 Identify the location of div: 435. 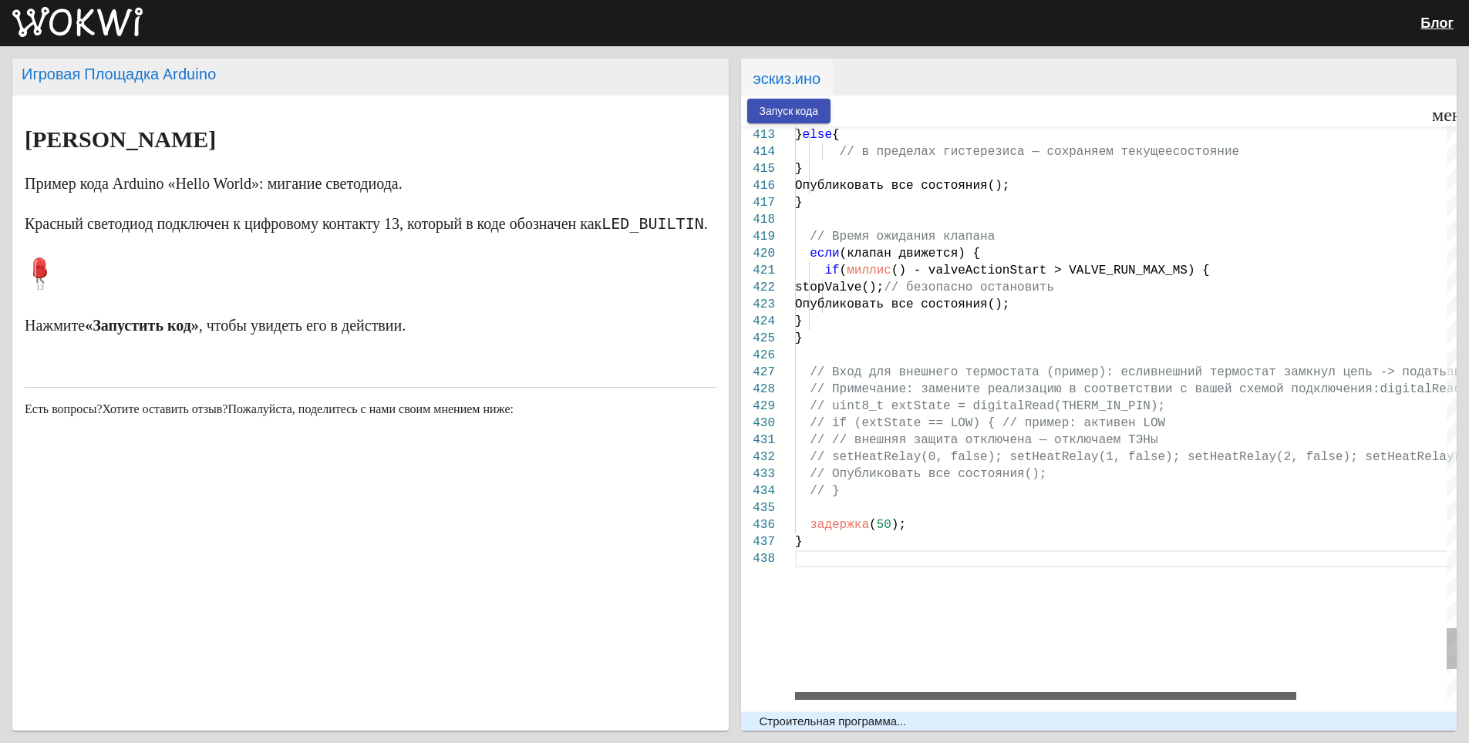
(758, 508).